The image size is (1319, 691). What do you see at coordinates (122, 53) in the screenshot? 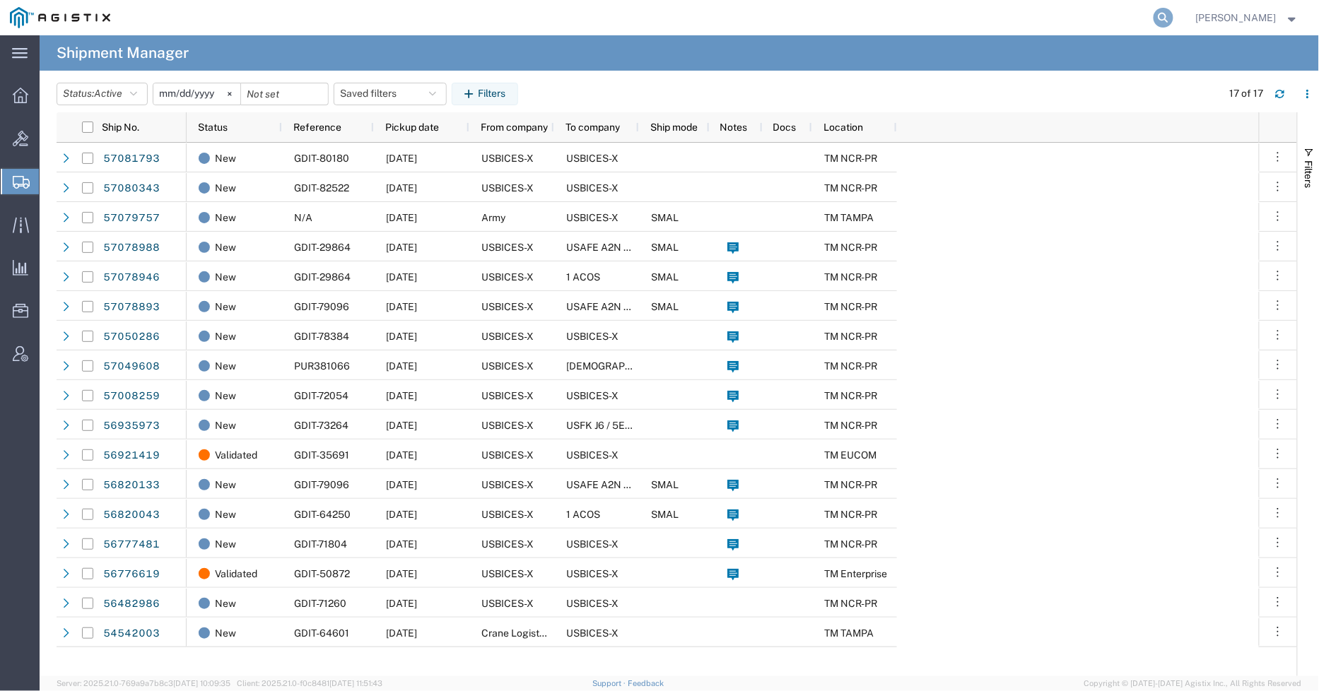
I see `h4: Shipment Manager` at bounding box center [122, 53].